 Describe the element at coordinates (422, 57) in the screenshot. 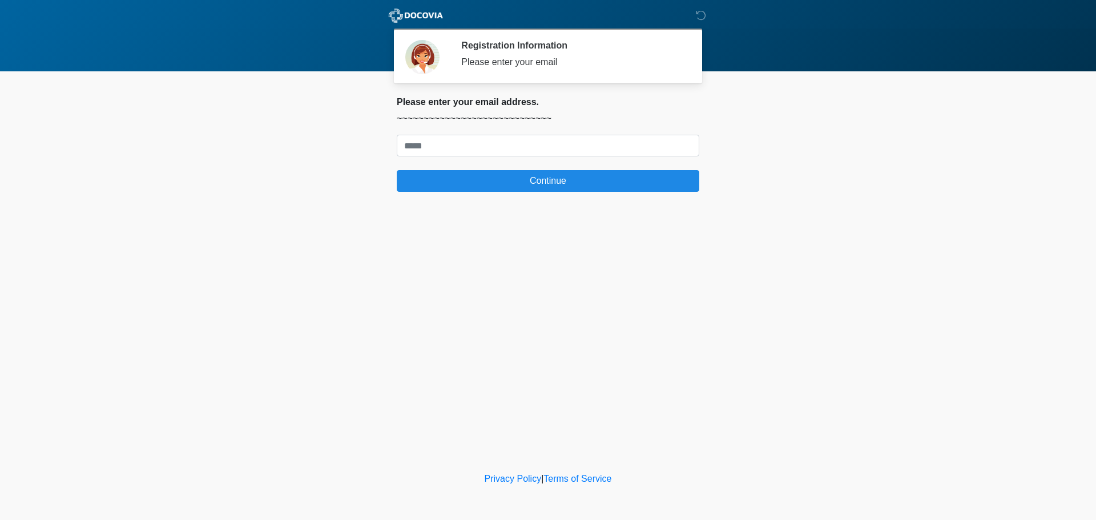

I see `img: Agent Avatar` at that location.